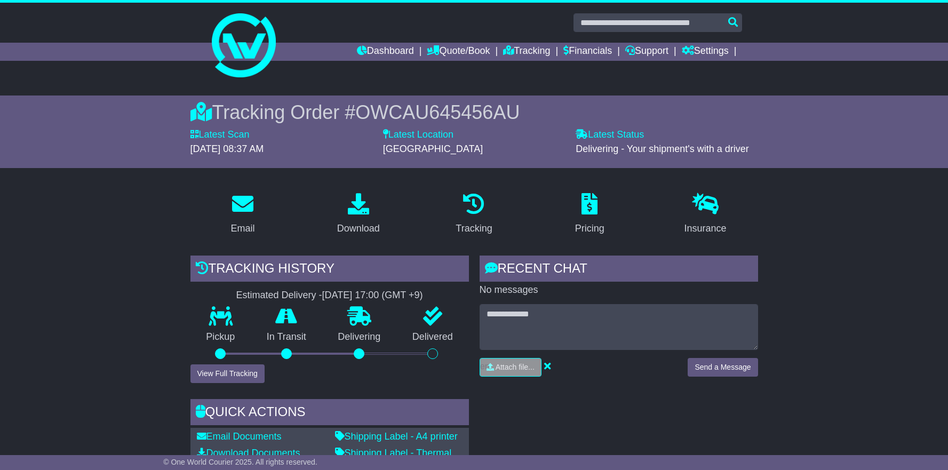 The height and width of the screenshot is (470, 948). Describe the element at coordinates (590, 214) in the screenshot. I see `a: Pricing` at that location.